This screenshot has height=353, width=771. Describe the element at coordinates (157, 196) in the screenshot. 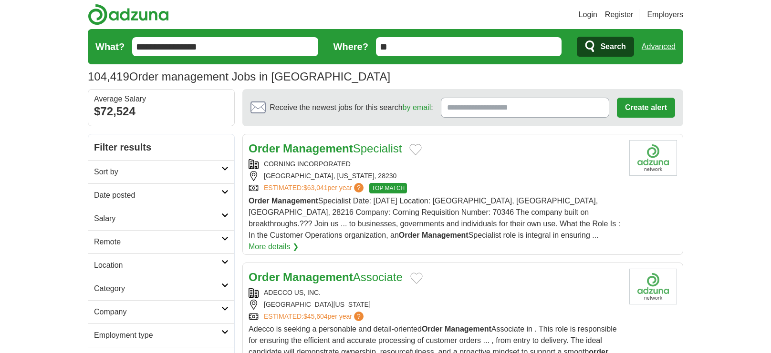

I see `h2: Date posted` at that location.